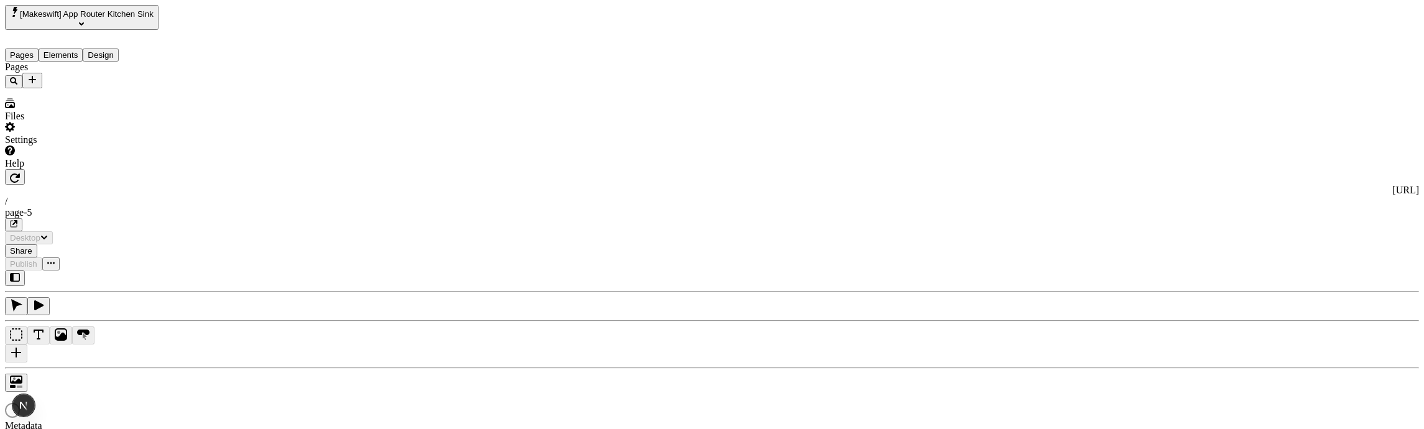 The image size is (1424, 429). I want to click on button: Button, so click(83, 335).